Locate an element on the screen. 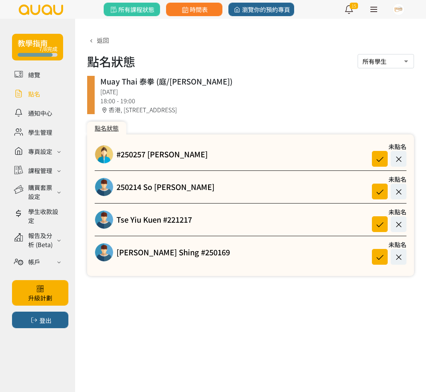 Image resolution: width=426 pixels, height=392 pixels. a: Tse Yiu Kuen #221217 is located at coordinates (154, 220).